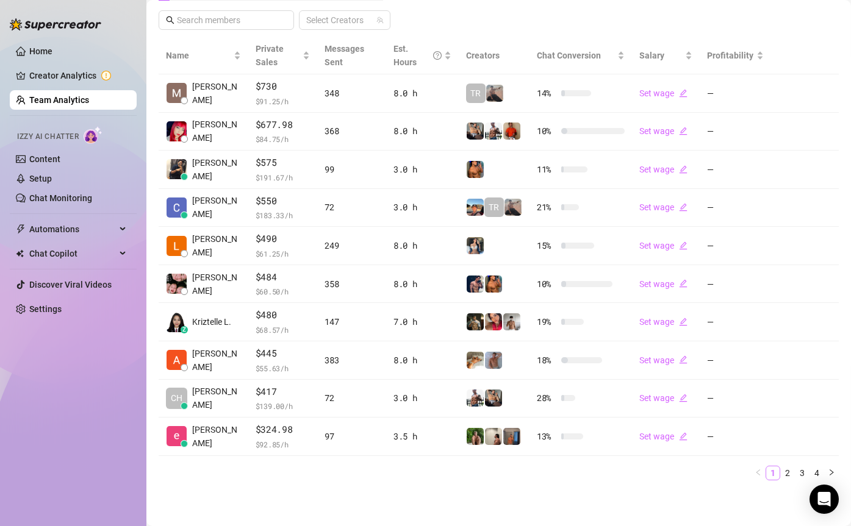  I want to click on span: $445, so click(283, 354).